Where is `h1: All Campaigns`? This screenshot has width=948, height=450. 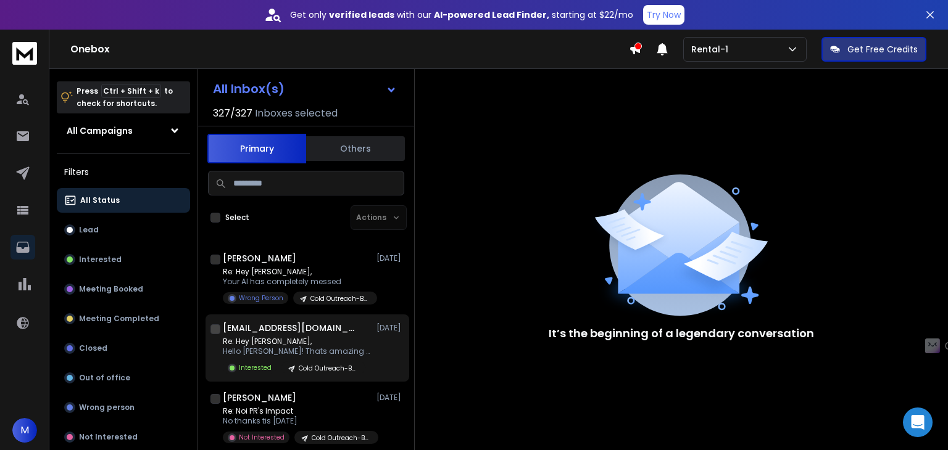 h1: All Campaigns is located at coordinates (99, 131).